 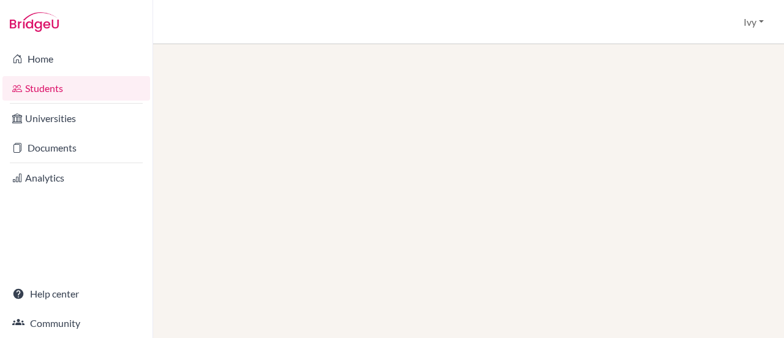 I want to click on a: Help center, so click(x=76, y=294).